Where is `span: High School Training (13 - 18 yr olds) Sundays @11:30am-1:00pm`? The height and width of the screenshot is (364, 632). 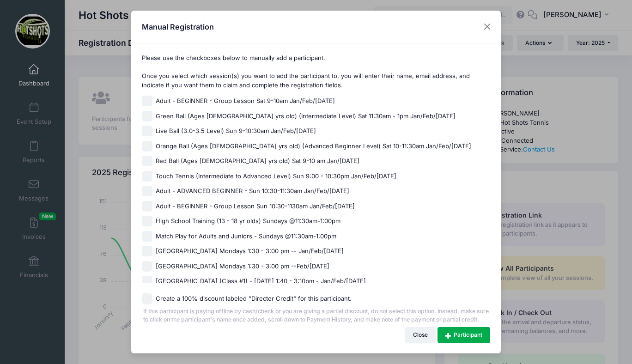 span: High School Training (13 - 18 yr olds) Sundays @11:30am-1:00pm is located at coordinates (248, 221).